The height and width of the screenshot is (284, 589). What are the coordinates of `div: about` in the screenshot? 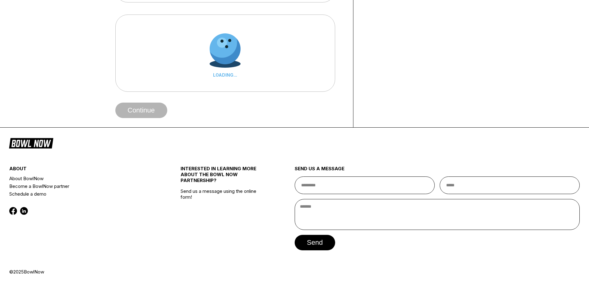 It's located at (80, 170).